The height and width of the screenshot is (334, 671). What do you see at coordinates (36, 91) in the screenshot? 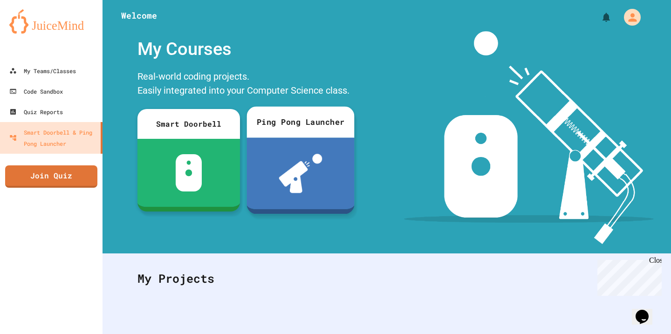
I see `div: Code Sandbox` at bounding box center [36, 91].